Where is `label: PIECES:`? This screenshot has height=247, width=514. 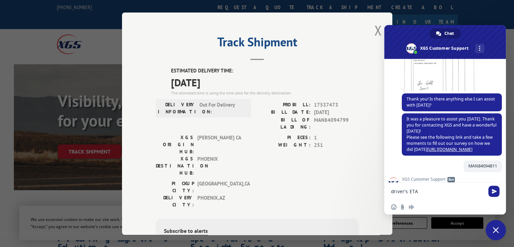
label: PIECES: is located at coordinates (284, 137).